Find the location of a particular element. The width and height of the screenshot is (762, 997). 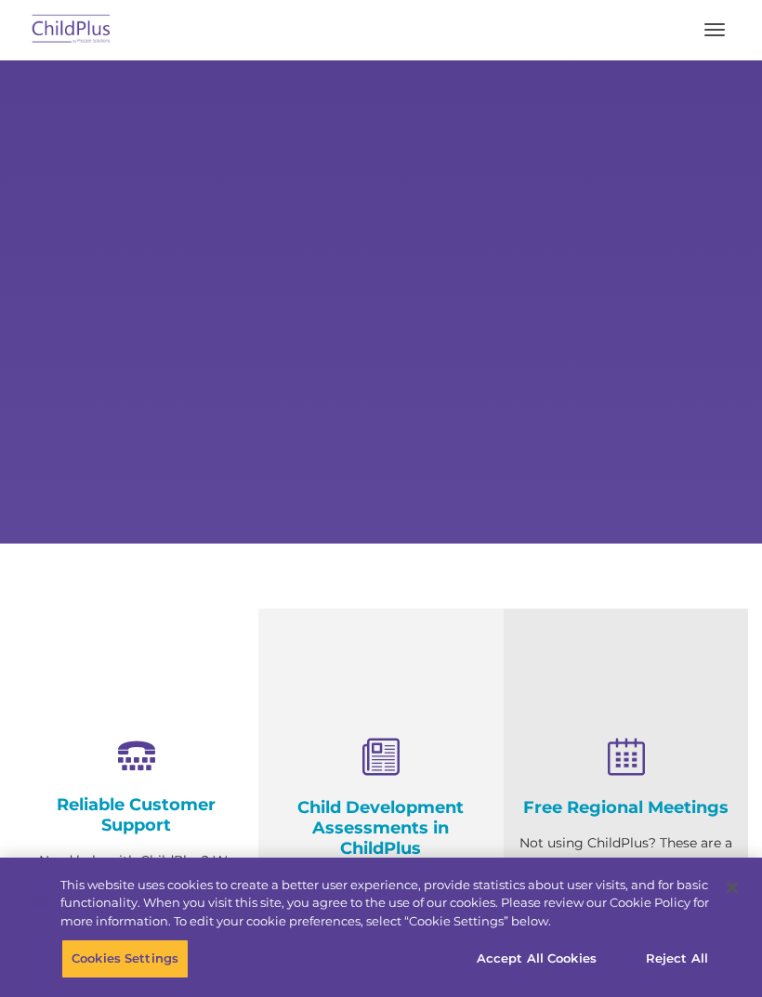

button: Cookies Settings is located at coordinates (124, 959).